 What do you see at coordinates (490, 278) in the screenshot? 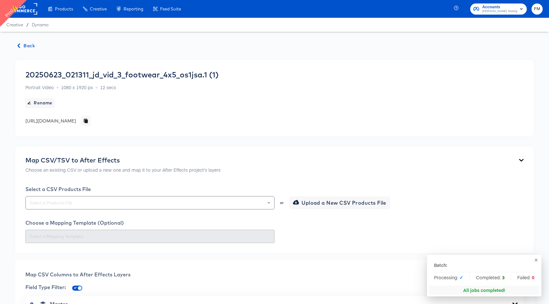
I see `span: Completed:` at bounding box center [490, 278].